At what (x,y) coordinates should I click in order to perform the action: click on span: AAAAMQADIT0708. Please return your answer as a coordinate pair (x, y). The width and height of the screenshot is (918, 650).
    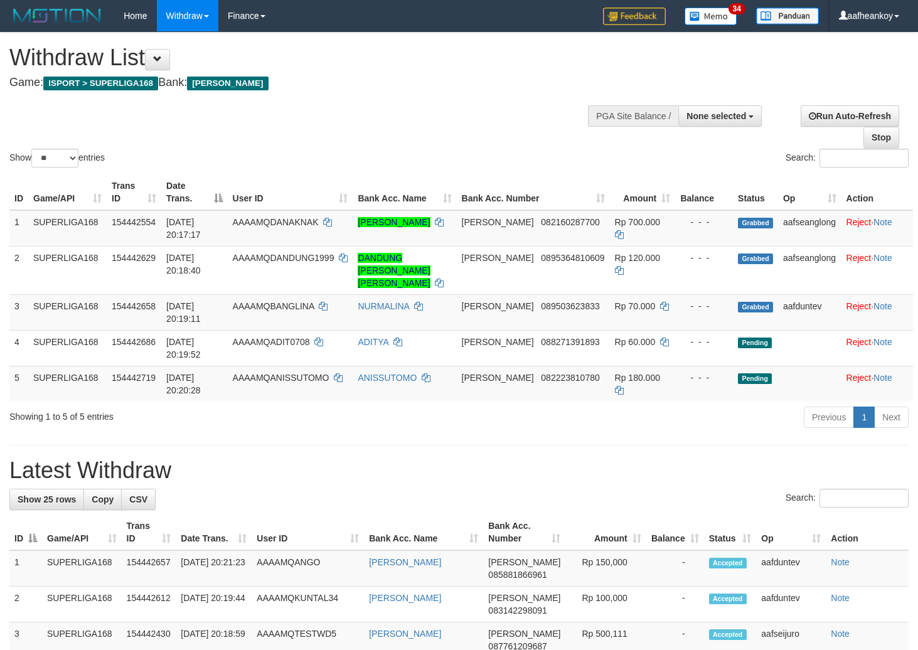
    Looking at the image, I should click on (271, 342).